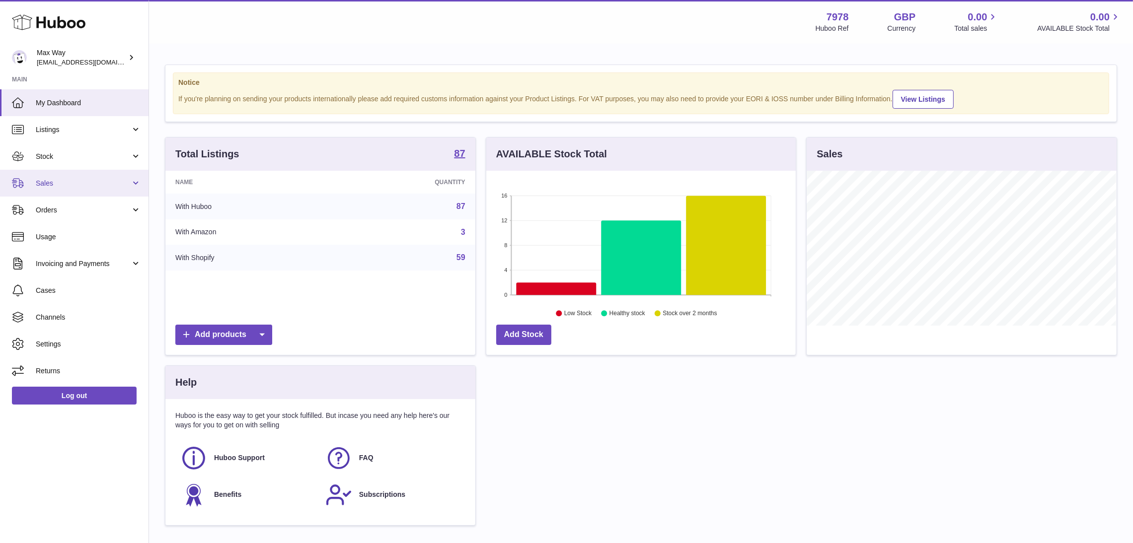  Describe the element at coordinates (504, 221) in the screenshot. I see `text: 12` at that location.